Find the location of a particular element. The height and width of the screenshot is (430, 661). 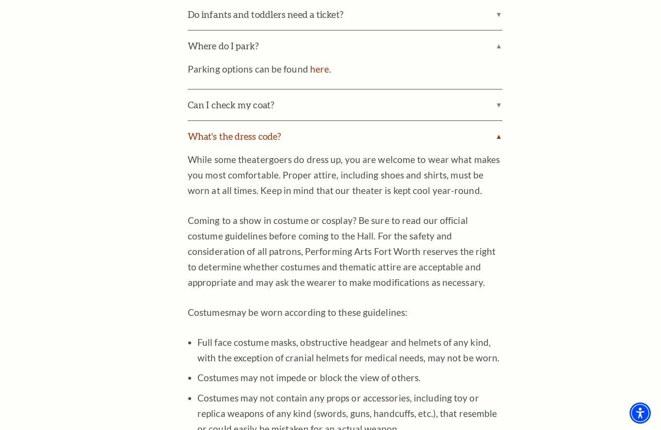

p: Costumes may be worn according to these guidelines: is located at coordinates (345, 313).